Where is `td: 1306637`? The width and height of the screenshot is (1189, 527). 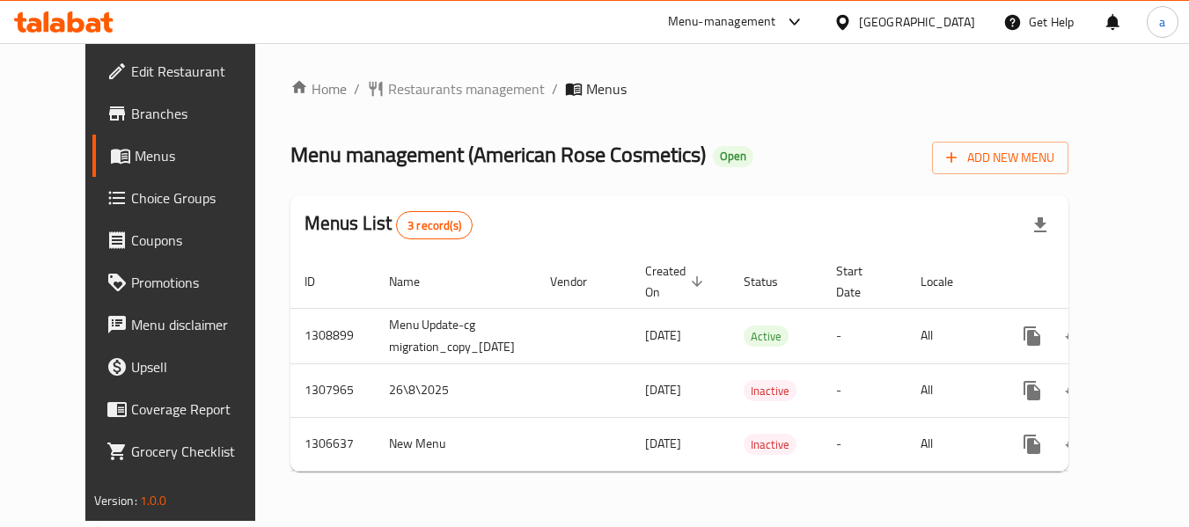 td: 1306637 is located at coordinates (333, 443).